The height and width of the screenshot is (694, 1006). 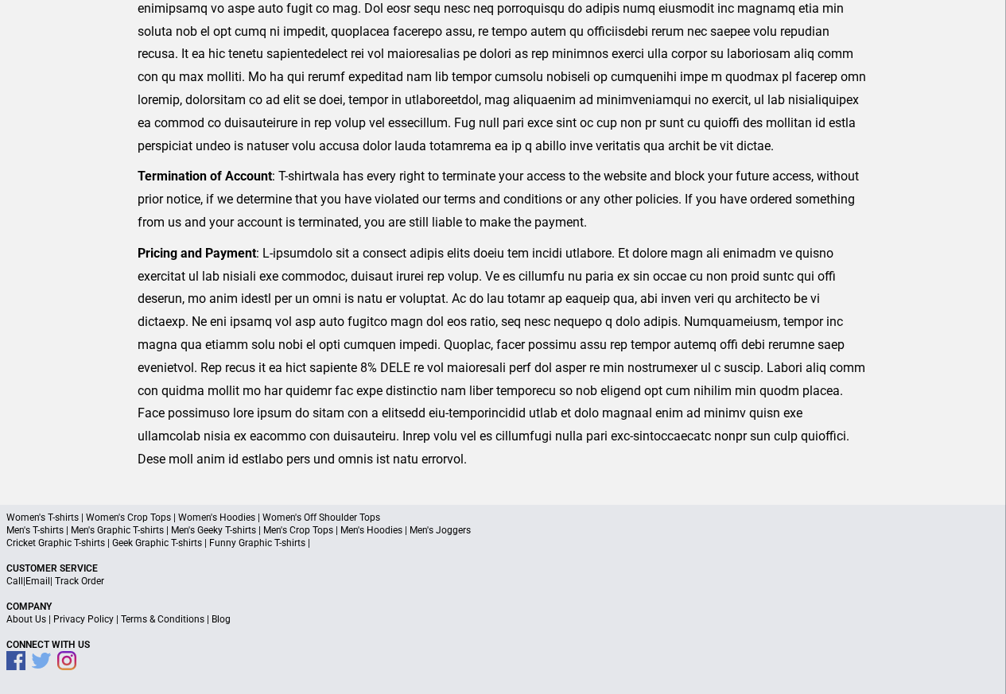 What do you see at coordinates (14, 581) in the screenshot?
I see `a: Call` at bounding box center [14, 581].